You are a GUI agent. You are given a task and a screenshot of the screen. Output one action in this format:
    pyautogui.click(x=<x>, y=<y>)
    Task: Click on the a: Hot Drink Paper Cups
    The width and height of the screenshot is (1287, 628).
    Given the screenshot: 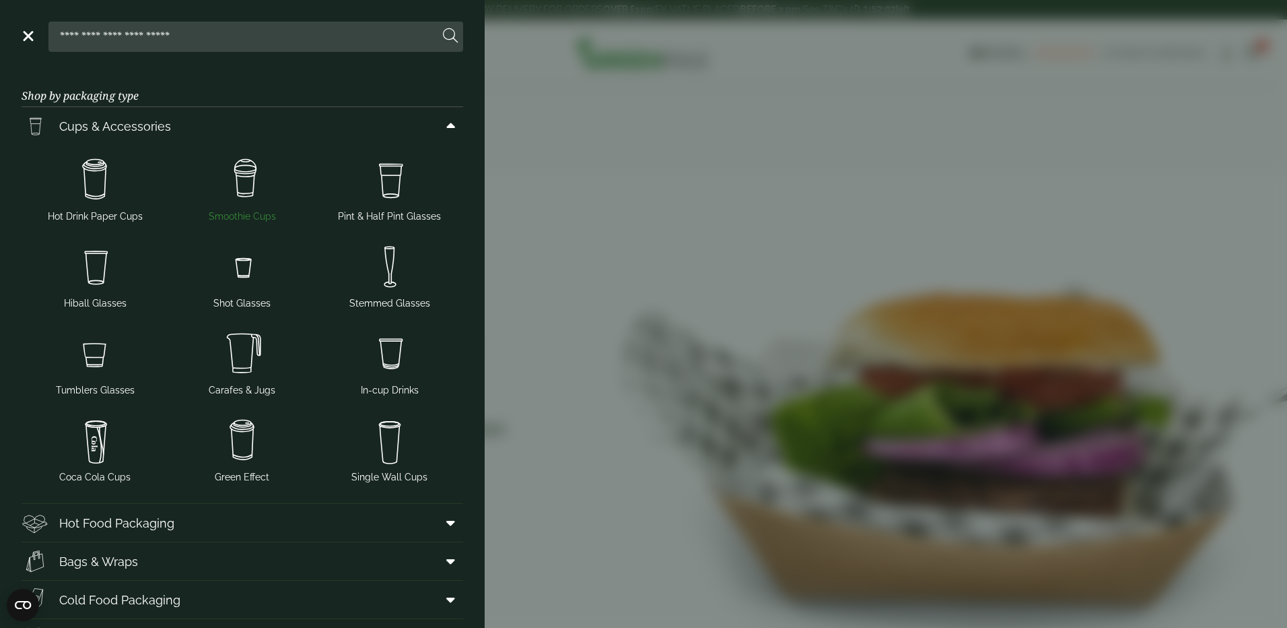 What is the action you would take?
    pyautogui.click(x=95, y=188)
    